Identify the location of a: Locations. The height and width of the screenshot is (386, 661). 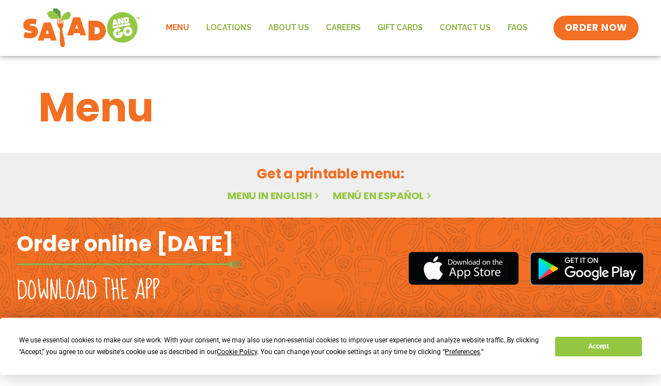
(229, 28).